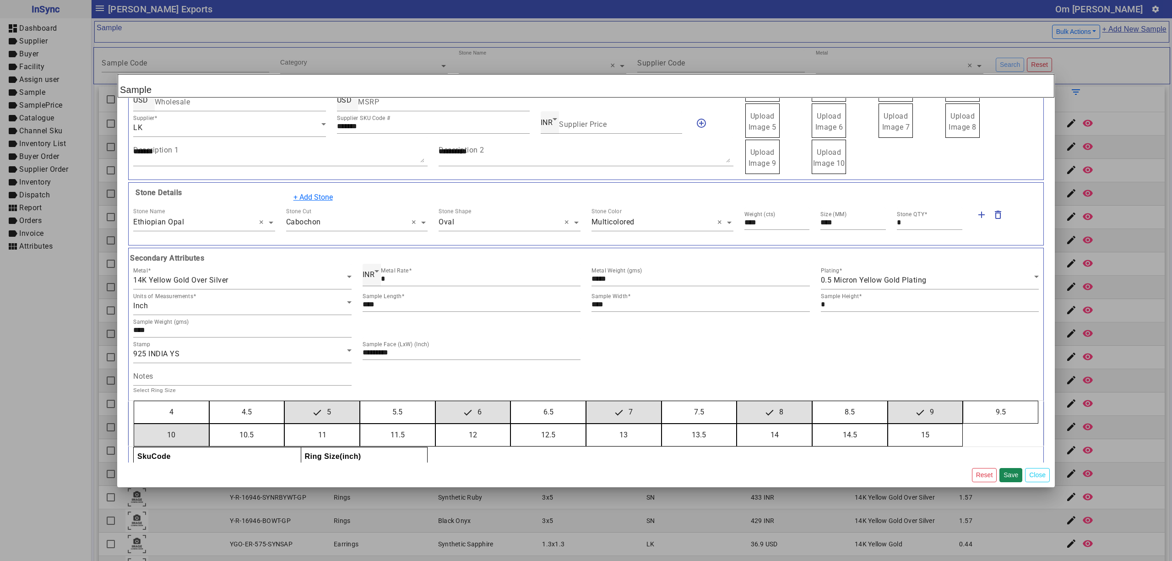 This screenshot has height=561, width=1172. Describe the element at coordinates (161, 322) in the screenshot. I see `mat-label: Sample Weight (gms)` at that location.